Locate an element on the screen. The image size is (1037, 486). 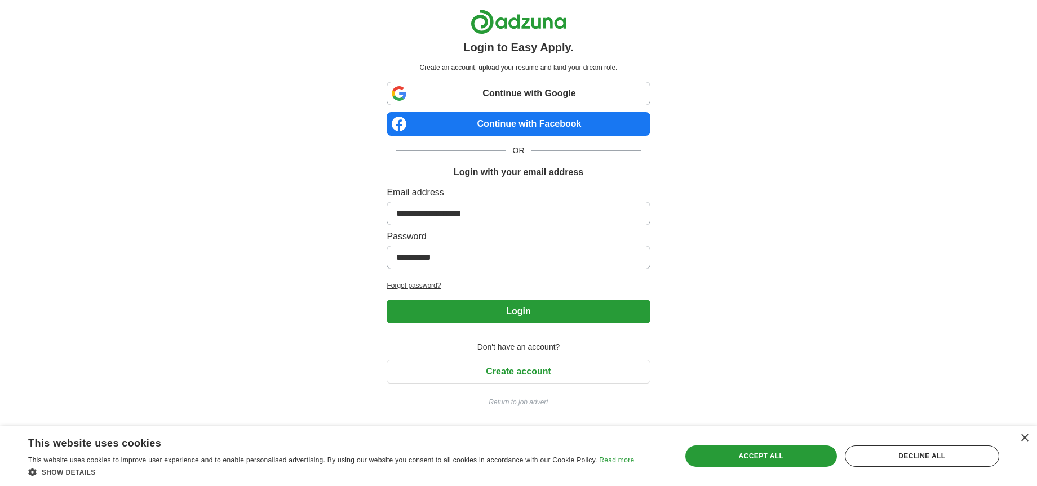
span: This website uses cookies to improve user experience and to enable personalised advertising. By u... is located at coordinates (313, 461).